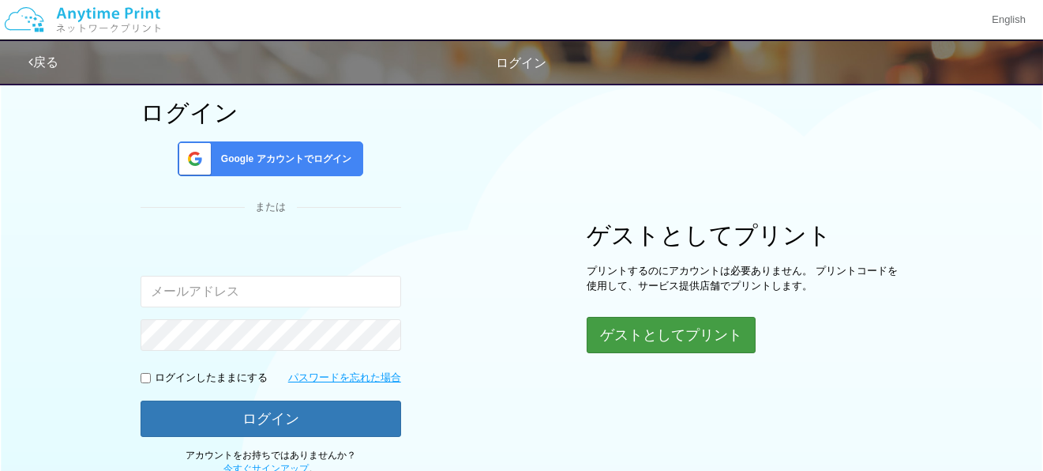 The height and width of the screenshot is (471, 1043). What do you see at coordinates (283, 159) in the screenshot?
I see `span: Google アカウントでログイン` at bounding box center [283, 159].